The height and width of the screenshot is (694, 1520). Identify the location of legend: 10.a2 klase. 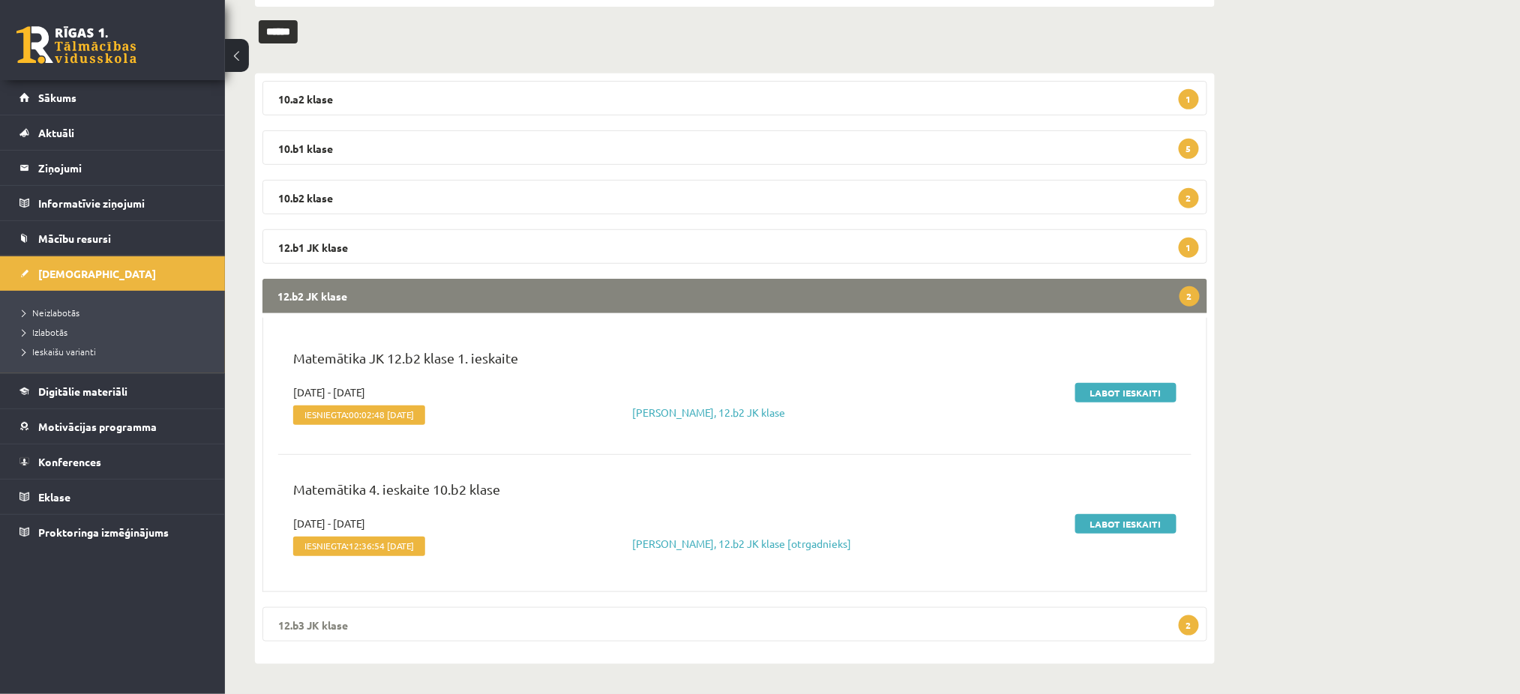
(735, 98).